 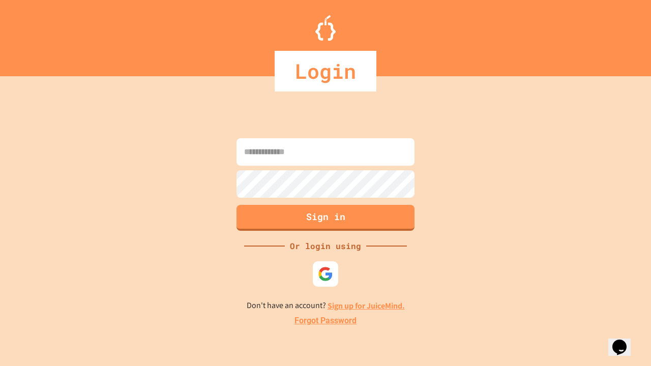 What do you see at coordinates (326, 71) in the screenshot?
I see `div: Login` at bounding box center [326, 71].